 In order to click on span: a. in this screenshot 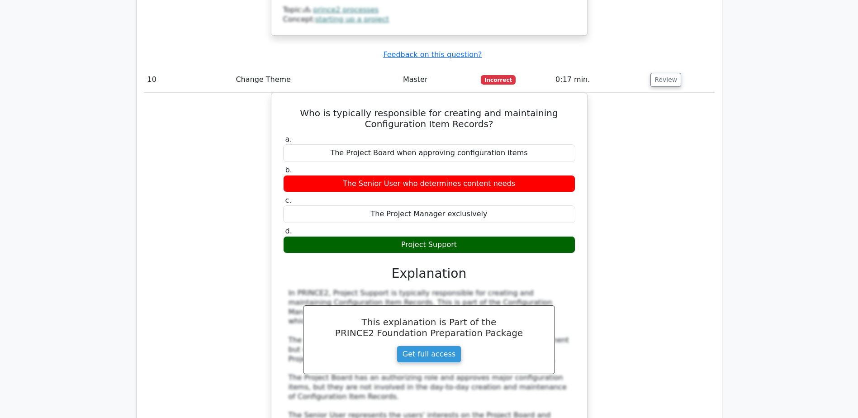, I will do `click(288, 139)`.